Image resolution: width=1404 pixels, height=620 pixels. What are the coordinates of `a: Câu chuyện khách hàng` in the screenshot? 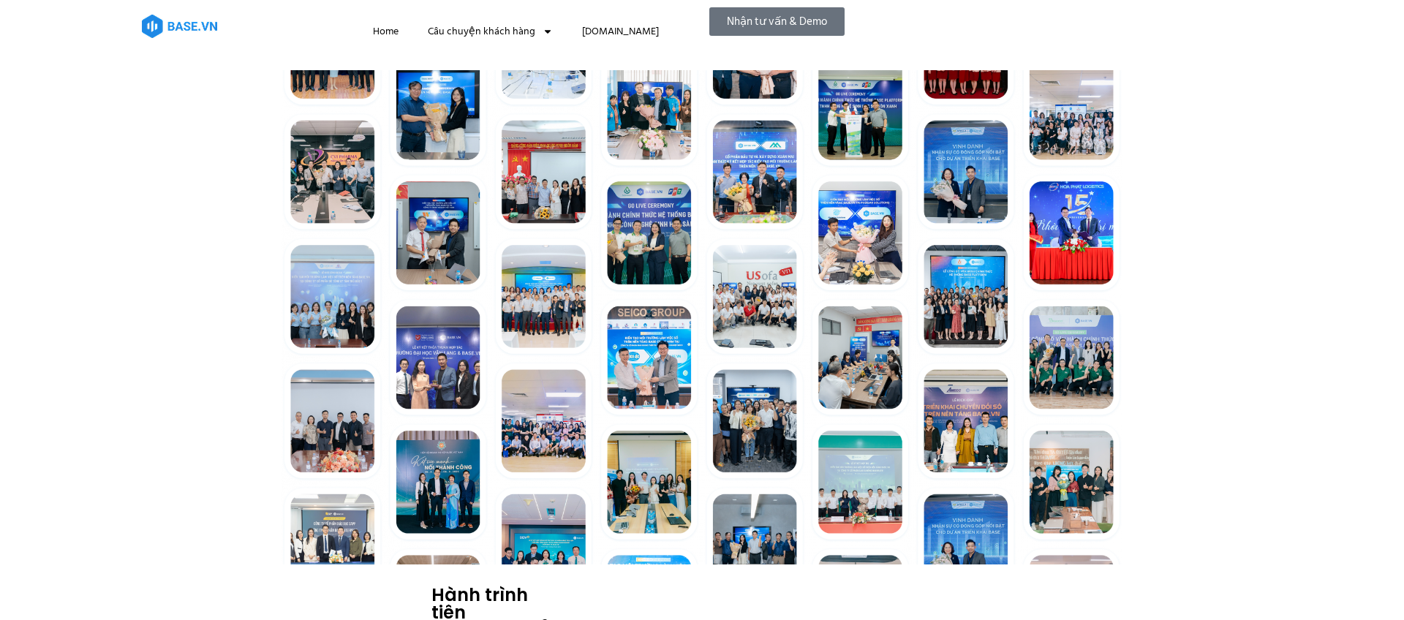 It's located at (490, 31).